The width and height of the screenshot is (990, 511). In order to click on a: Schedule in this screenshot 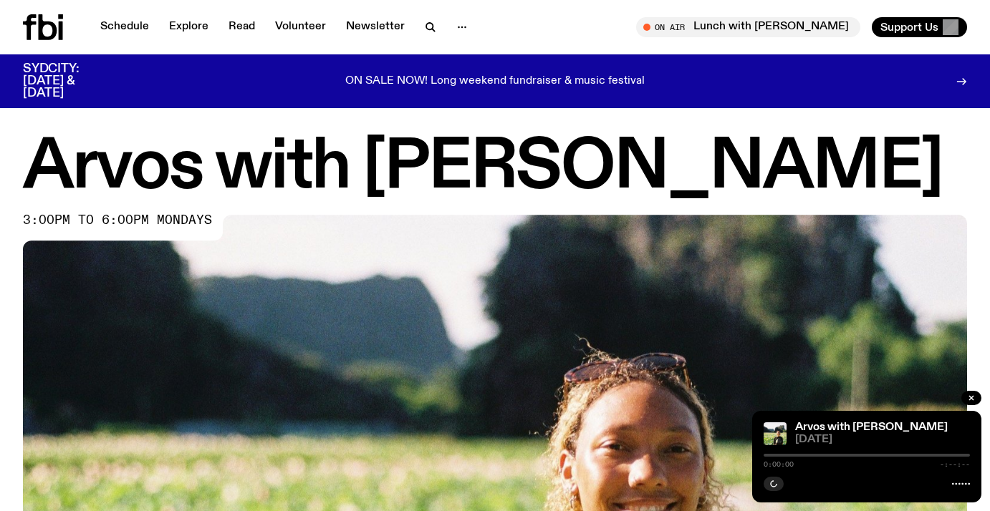, I will do `click(125, 27)`.